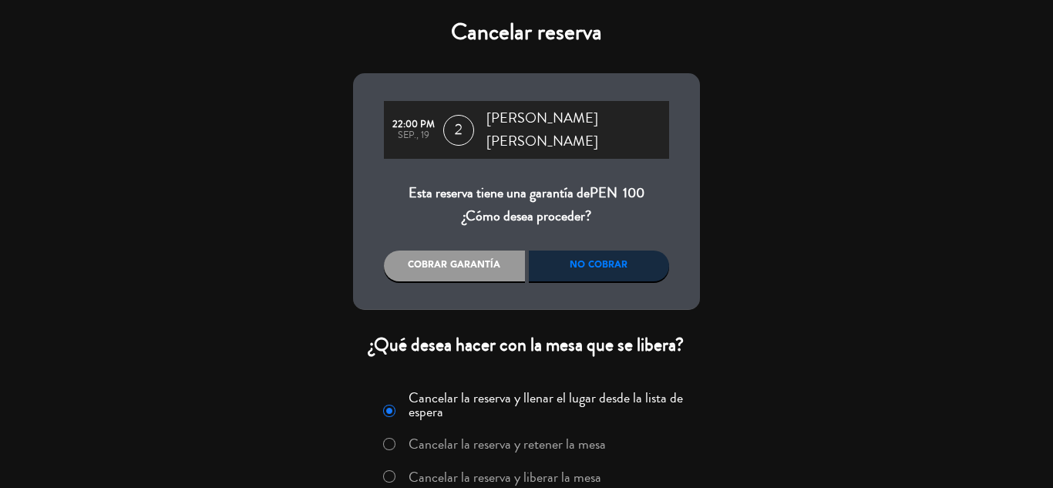 The image size is (1053, 488). Describe the element at coordinates (413, 136) in the screenshot. I see `div: sep., 19` at that location.